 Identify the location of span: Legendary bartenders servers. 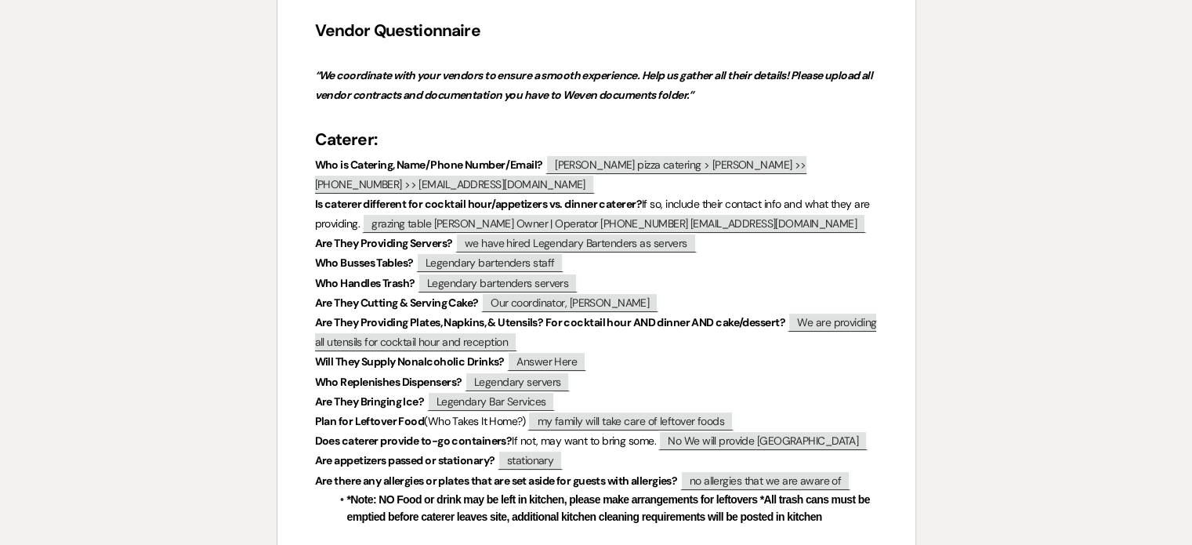
(498, 282).